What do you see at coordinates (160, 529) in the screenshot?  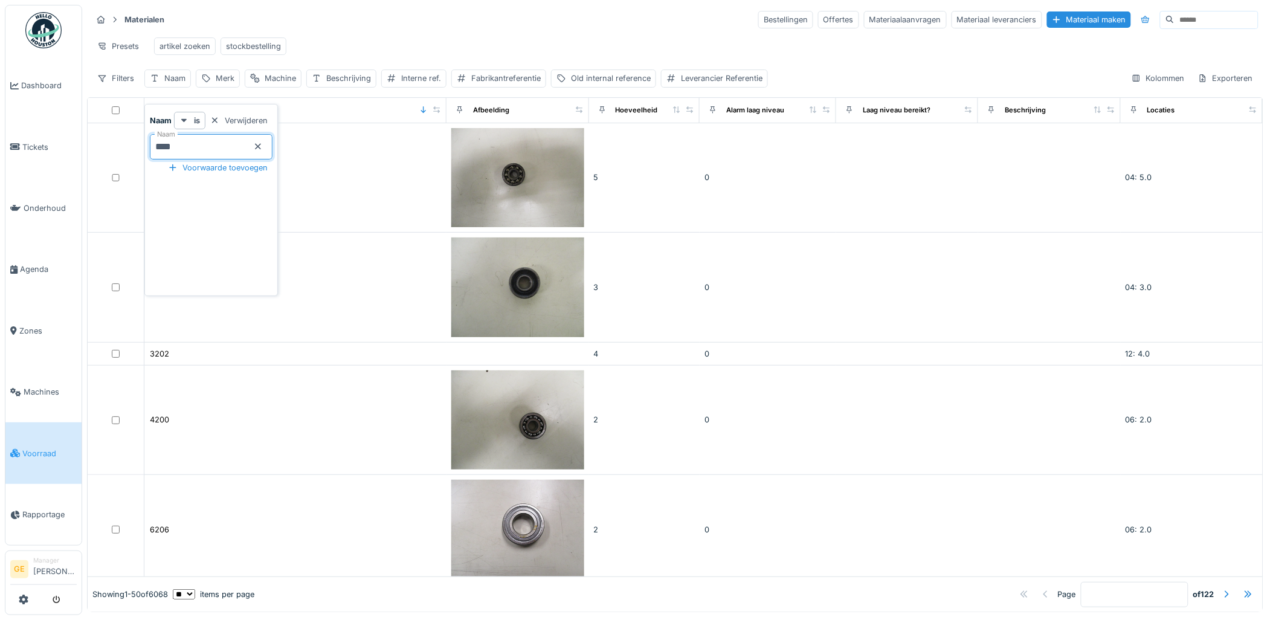 I see `div: 6206` at bounding box center [160, 529].